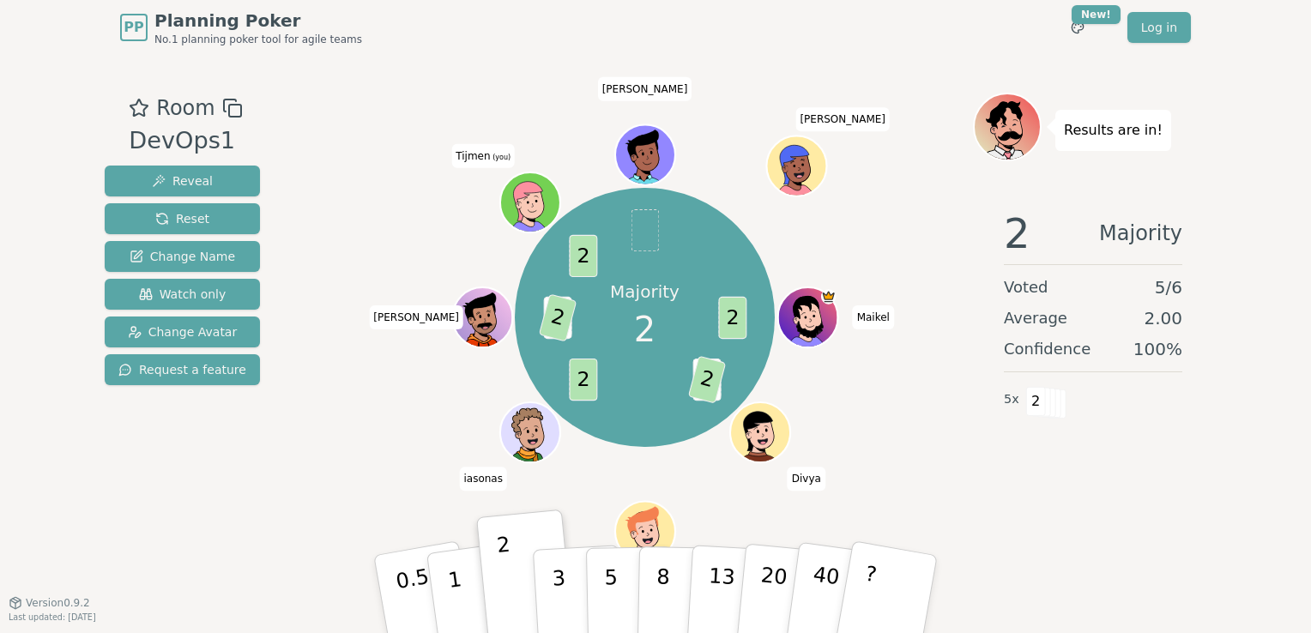  I want to click on div: New!, so click(1095, 15).